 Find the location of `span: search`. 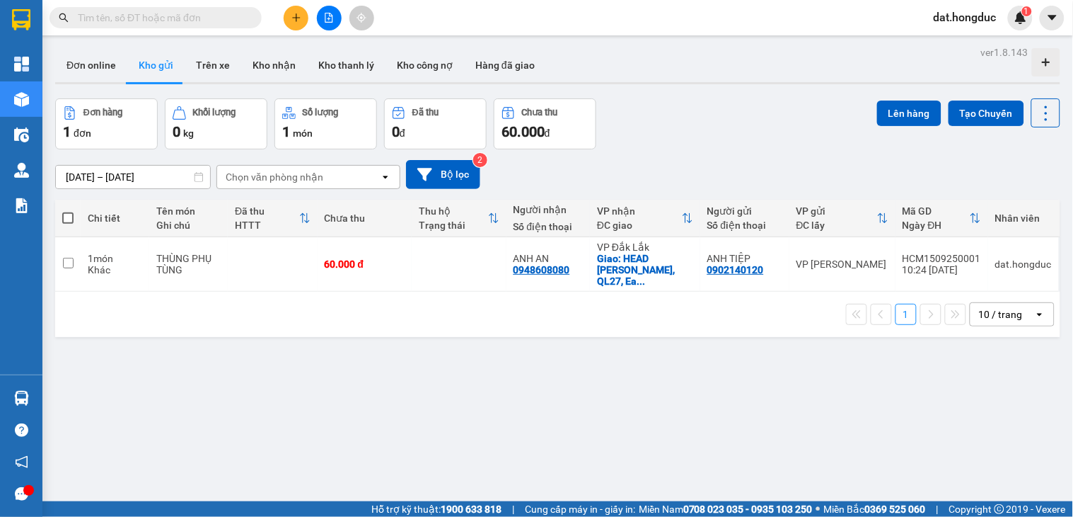

span: search is located at coordinates (64, 18).